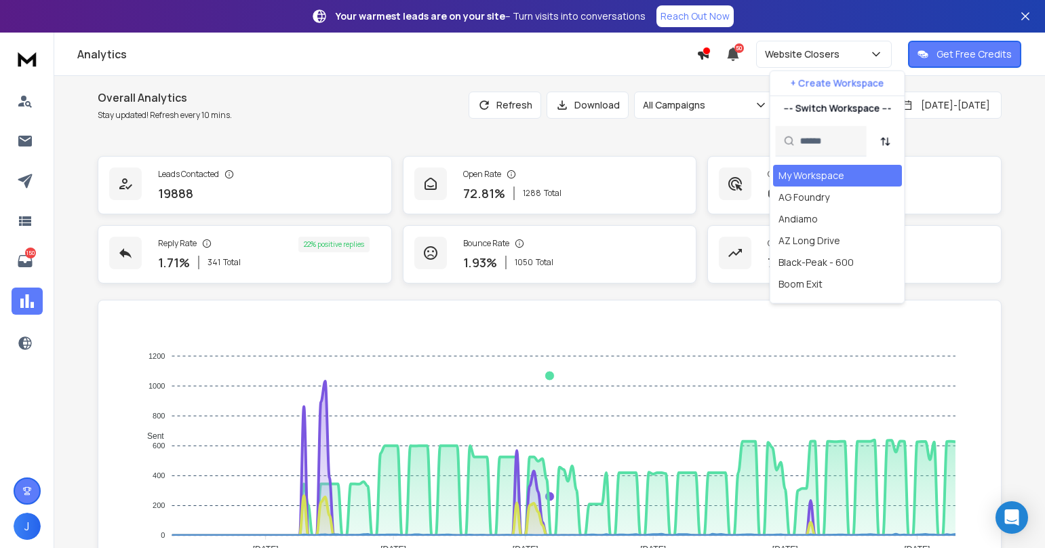 This screenshot has width=1045, height=548. What do you see at coordinates (27, 526) in the screenshot?
I see `span: J` at bounding box center [27, 526].